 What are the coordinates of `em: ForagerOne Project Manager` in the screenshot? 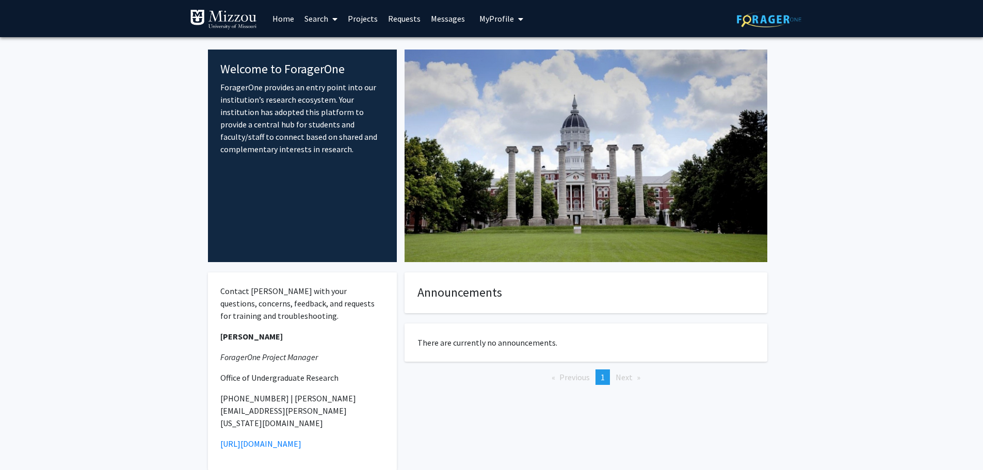 It's located at (269, 357).